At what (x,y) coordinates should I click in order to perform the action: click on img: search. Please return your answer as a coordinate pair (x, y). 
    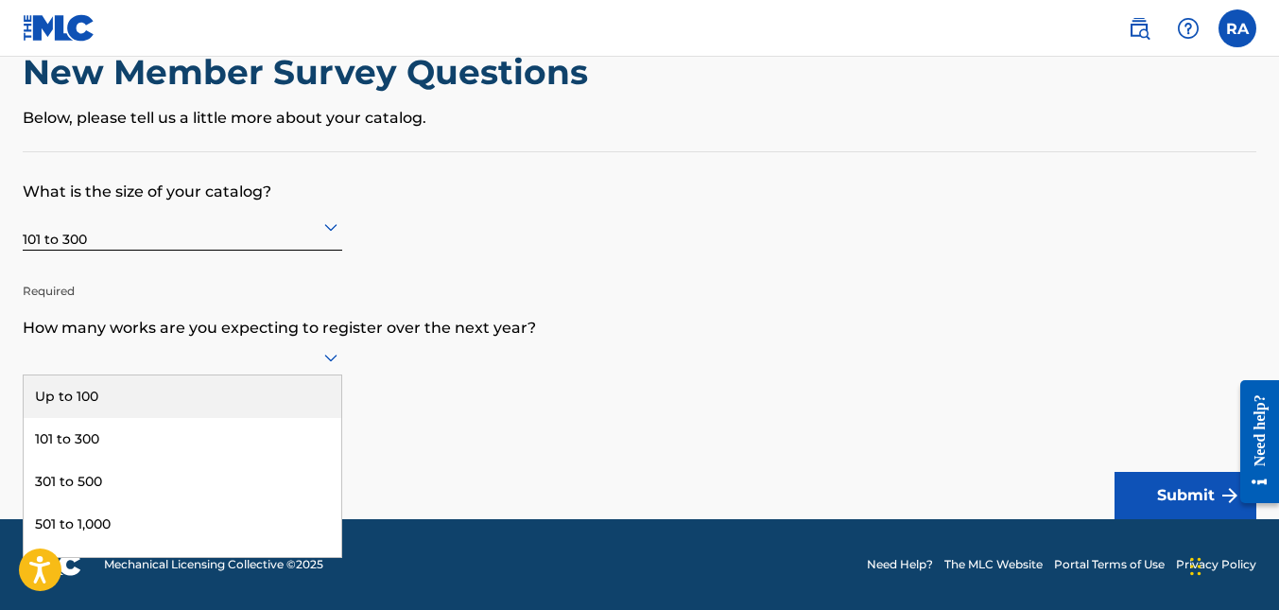
    Looking at the image, I should click on (1139, 28).